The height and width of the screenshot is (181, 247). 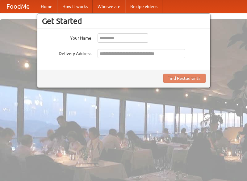 What do you see at coordinates (184, 78) in the screenshot?
I see `button: Find Restaurants!` at bounding box center [184, 78].